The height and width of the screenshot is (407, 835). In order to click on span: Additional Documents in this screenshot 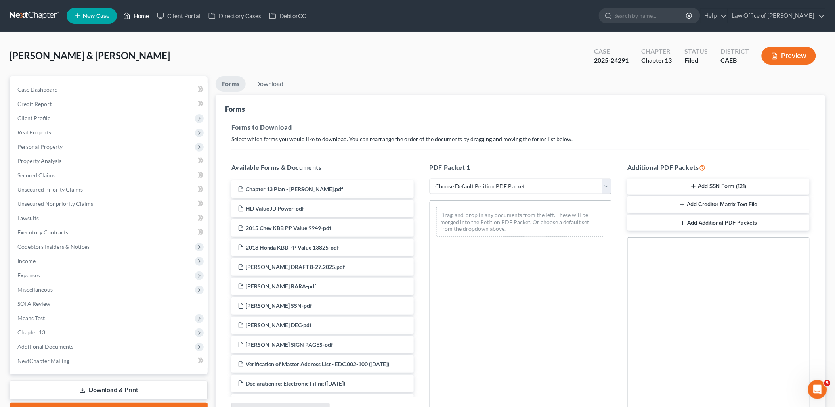, I will do `click(45, 346)`.